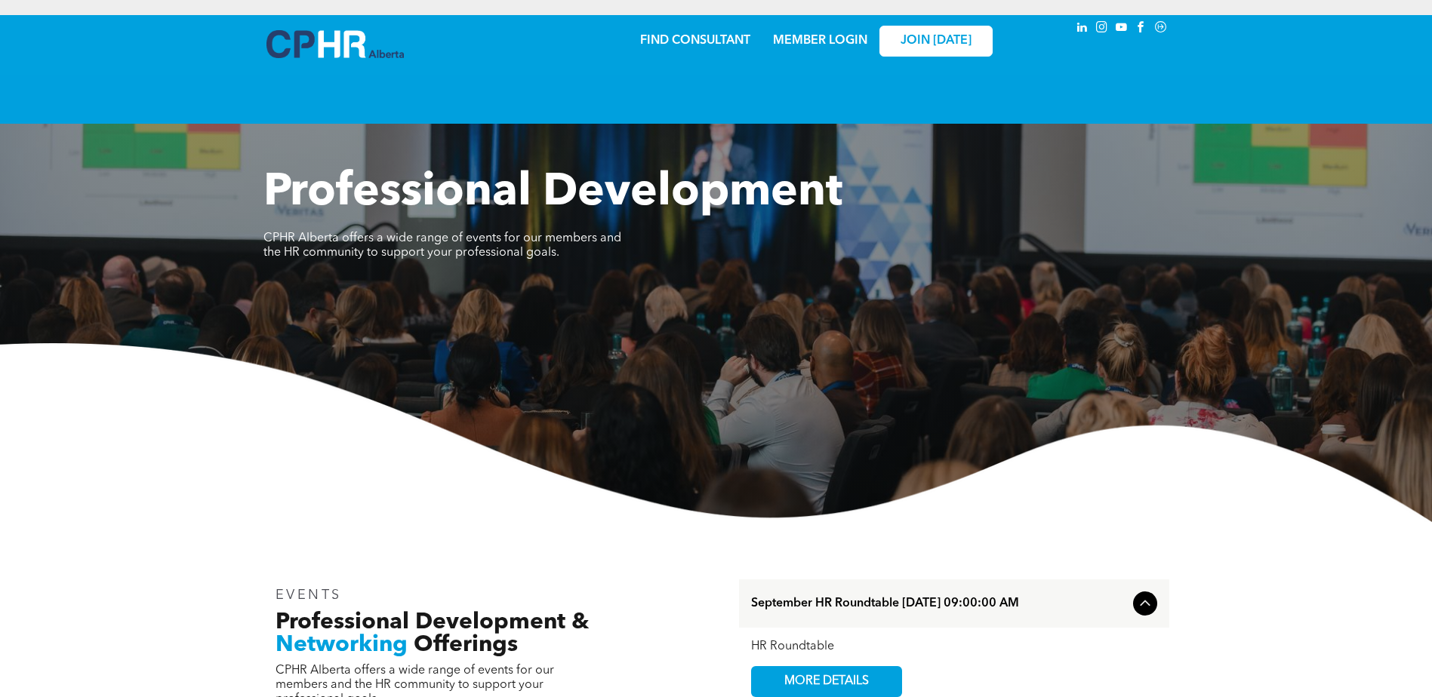 This screenshot has width=1432, height=697. Describe the element at coordinates (826, 681) in the screenshot. I see `a: MORE DETAILS` at that location.